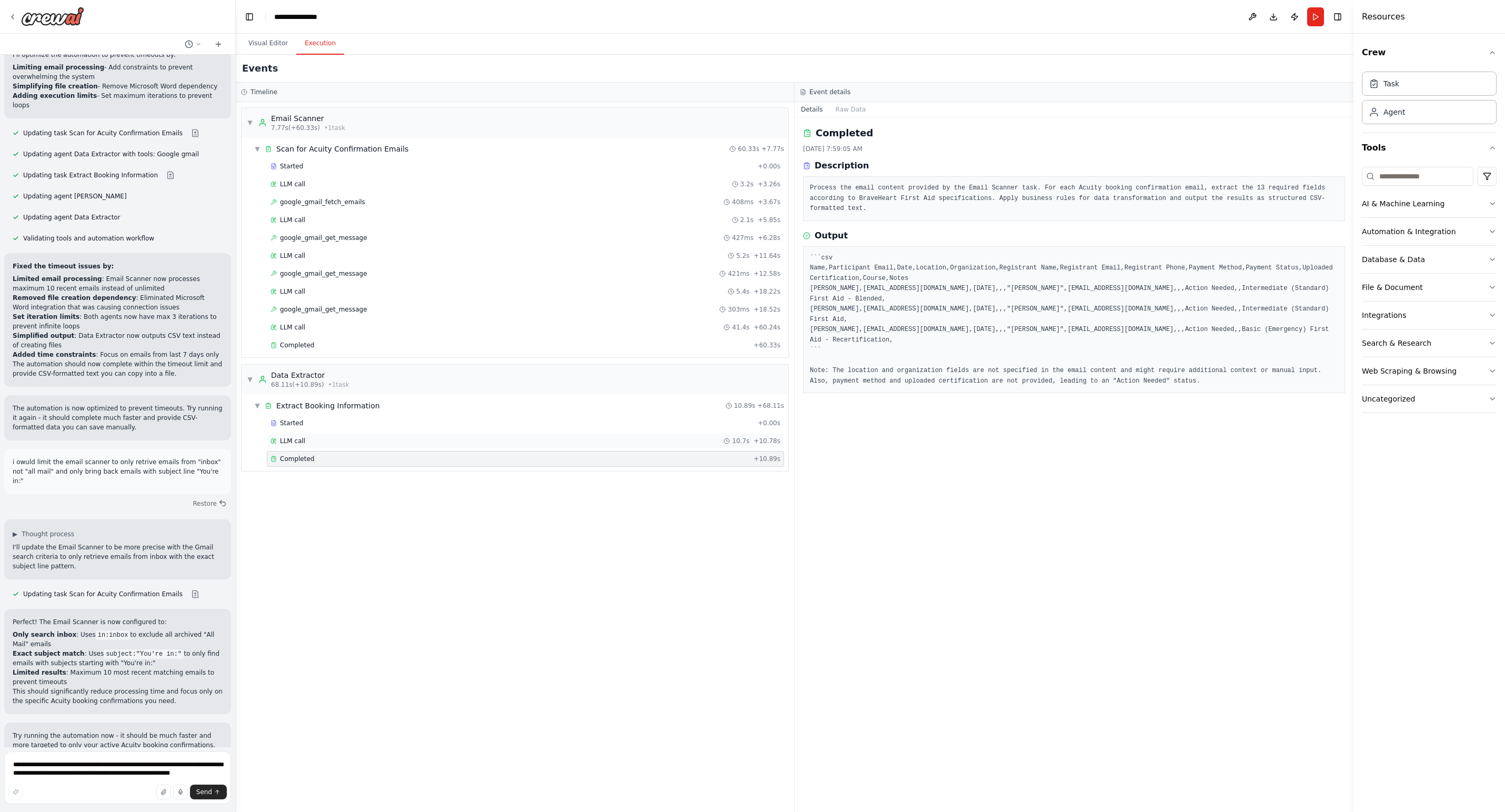 The width and height of the screenshot is (1505, 812). What do you see at coordinates (54, 95) in the screenshot?
I see `strong: Adding execution limits` at bounding box center [54, 95].